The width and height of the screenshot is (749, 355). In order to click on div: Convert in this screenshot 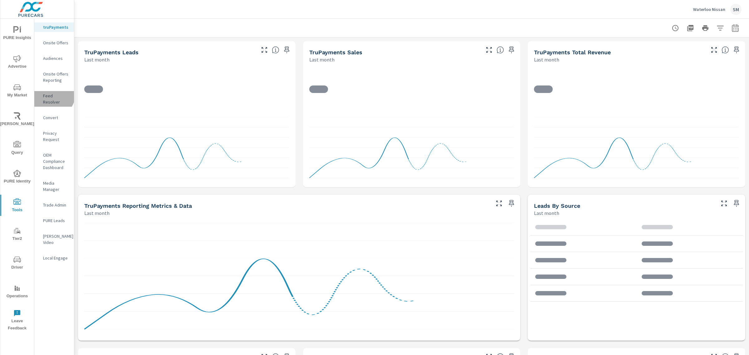, I will do `click(54, 118)`.